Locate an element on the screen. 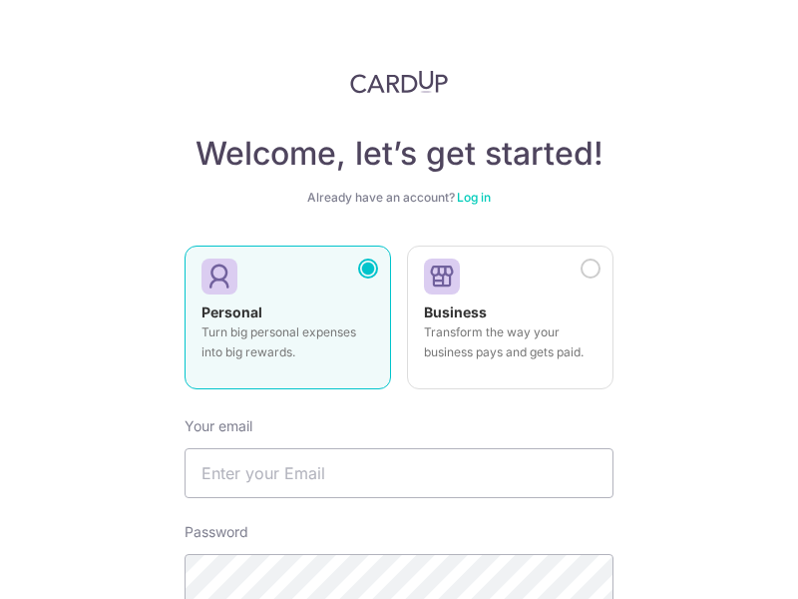 The image size is (798, 599). label: Your email is located at coordinates (219, 426).